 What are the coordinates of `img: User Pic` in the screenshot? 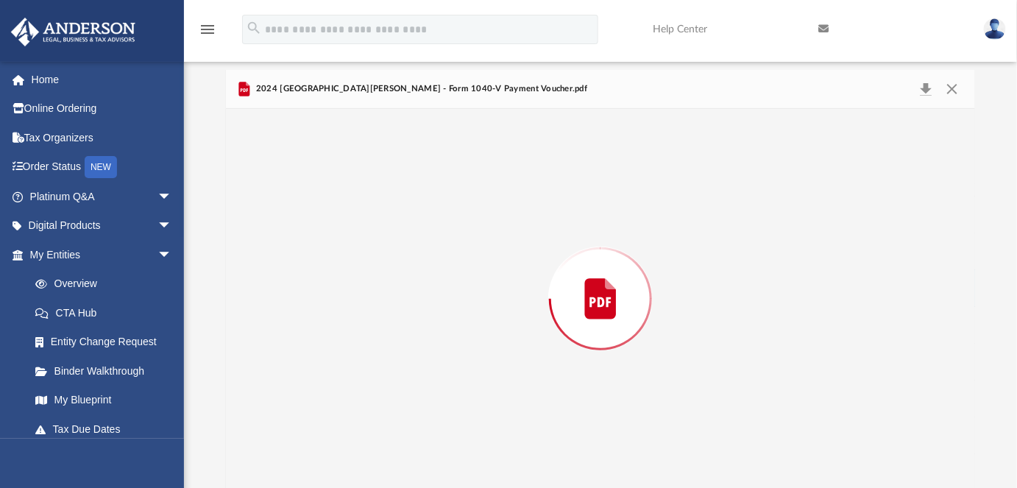 It's located at (995, 29).